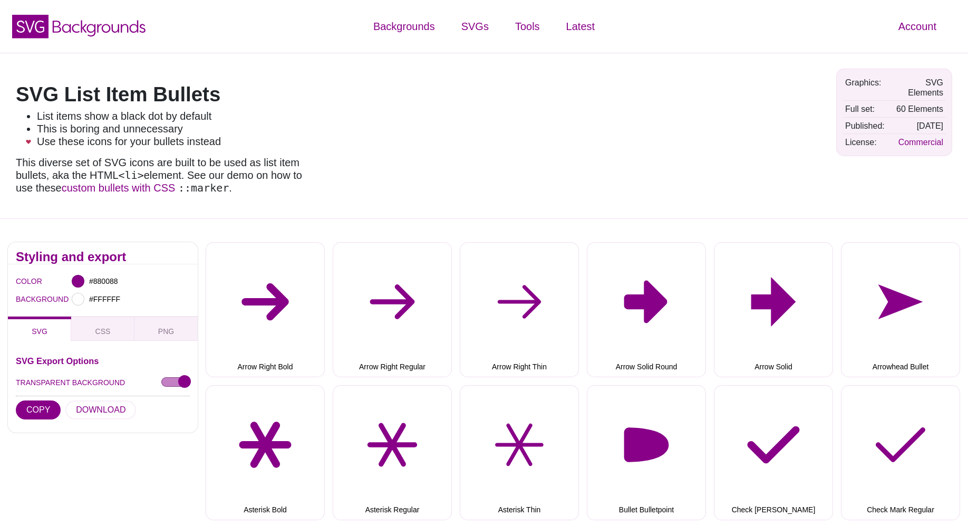 The height and width of the screenshot is (525, 968). I want to click on button: CSS, so click(103, 329).